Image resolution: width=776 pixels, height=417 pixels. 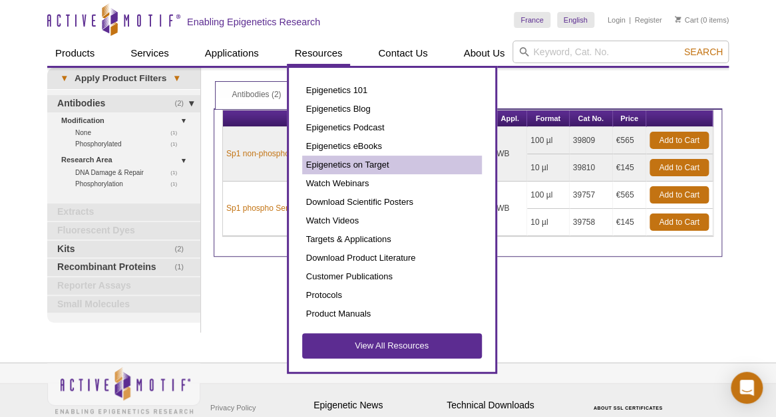 I want to click on th: Cat No., so click(x=591, y=118).